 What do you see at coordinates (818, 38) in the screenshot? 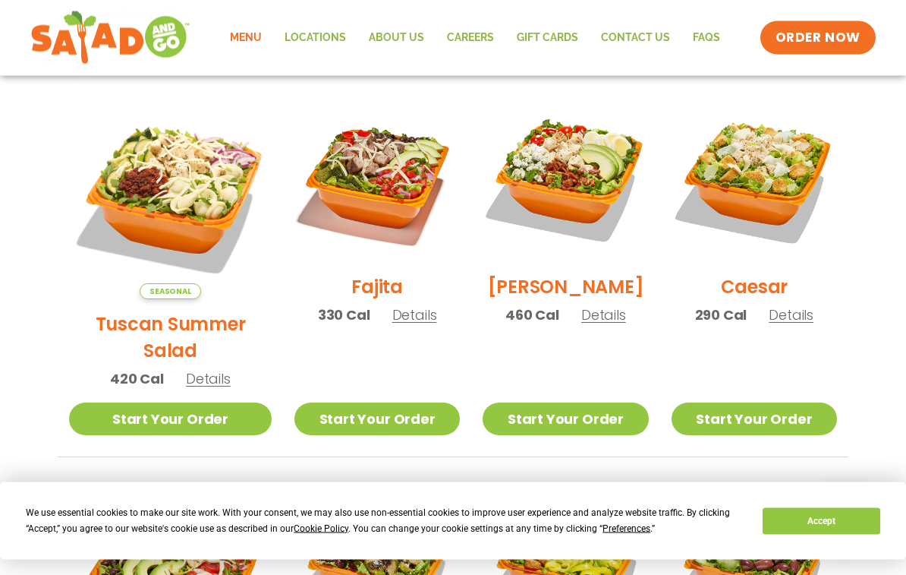
I see `a: ORDER NOW` at bounding box center [818, 38].